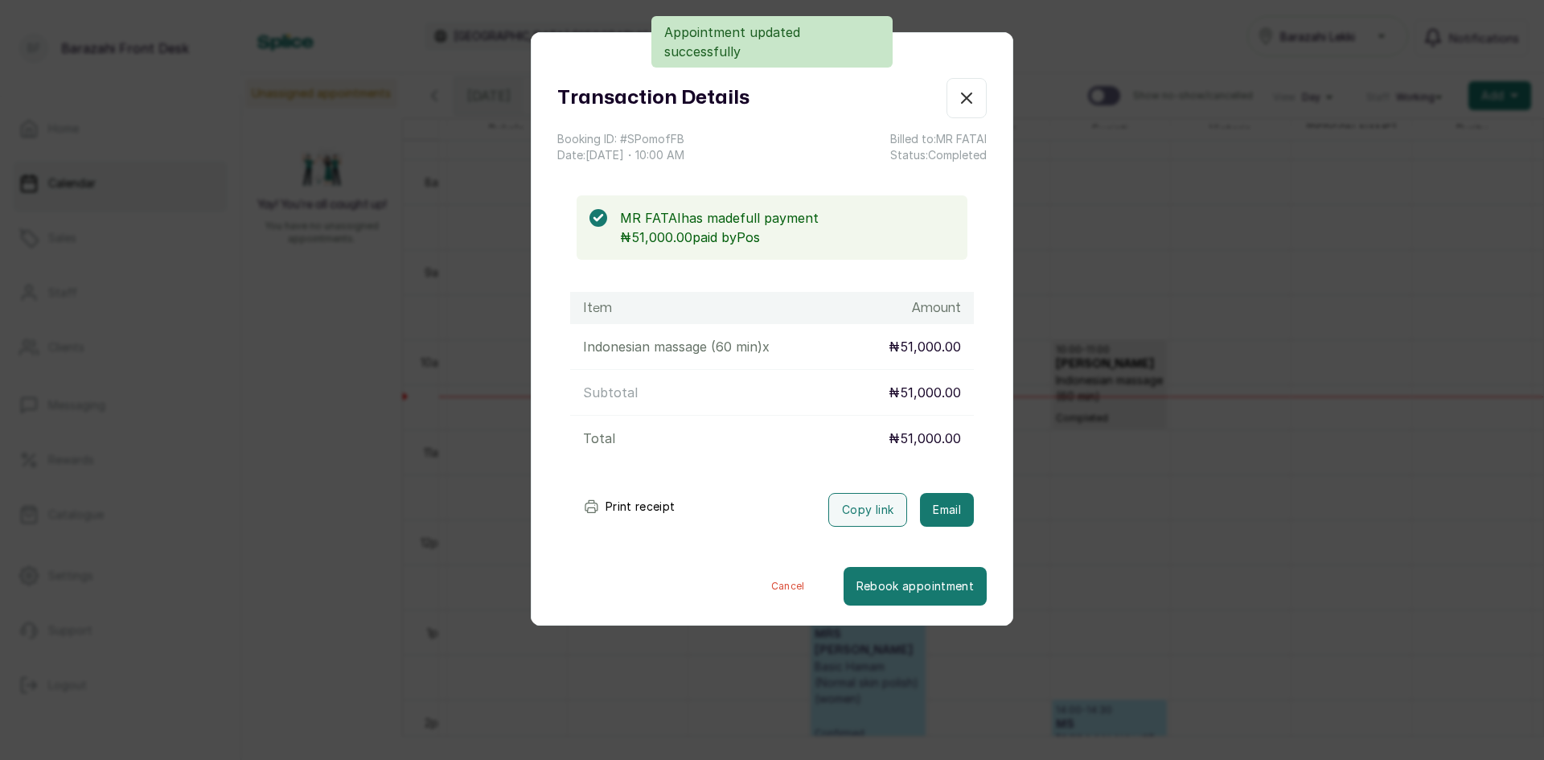 The width and height of the screenshot is (1544, 760). Describe the element at coordinates (938, 155) in the screenshot. I see `p: Status: Completed` at that location.